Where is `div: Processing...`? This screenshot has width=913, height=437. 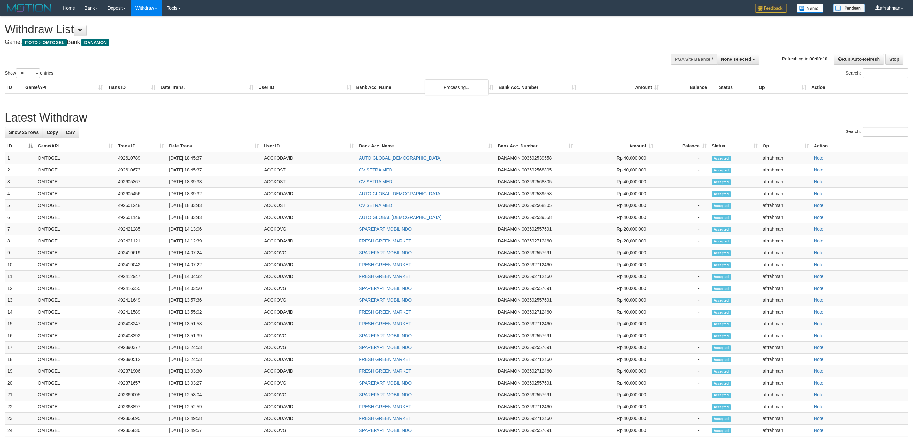
div: Processing... is located at coordinates (457, 87).